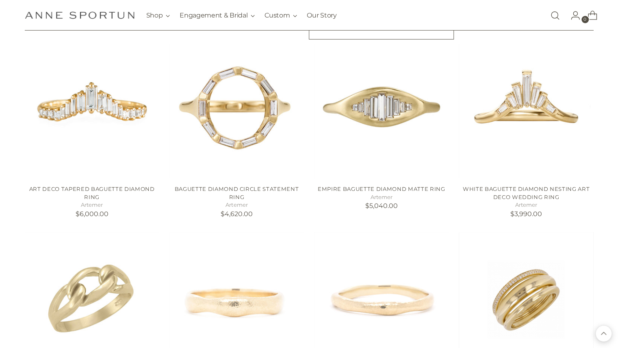 This screenshot has height=348, width=618. I want to click on span: 0, so click(585, 20).